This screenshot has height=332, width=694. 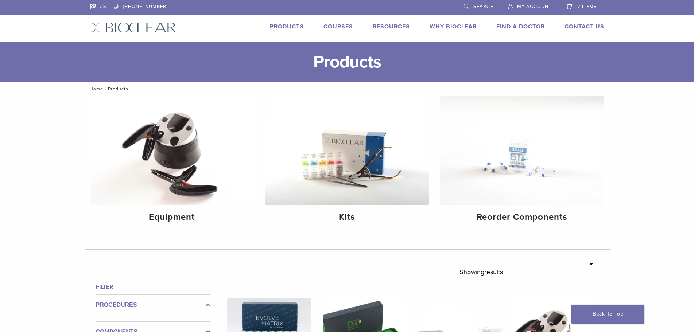 I want to click on img: Bioclear, so click(x=133, y=27).